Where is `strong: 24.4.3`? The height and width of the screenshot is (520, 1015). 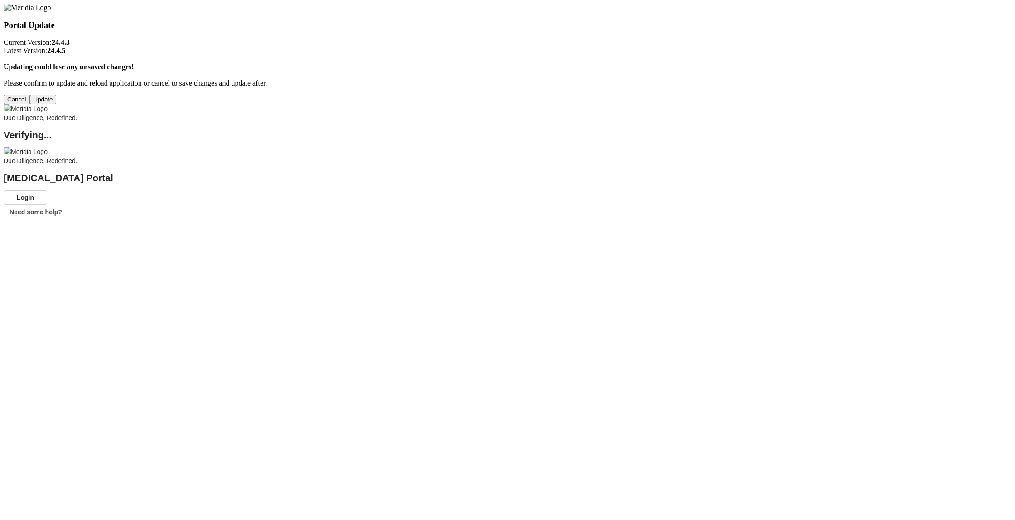 strong: 24.4.3 is located at coordinates (61, 42).